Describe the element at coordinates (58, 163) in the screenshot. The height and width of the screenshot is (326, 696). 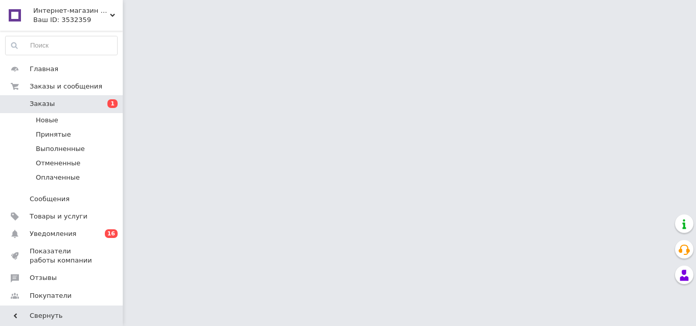
I see `span: Отмененные` at that location.